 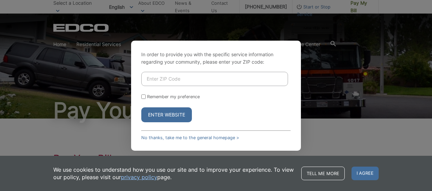 I want to click on label: Remember my preference, so click(x=173, y=97).